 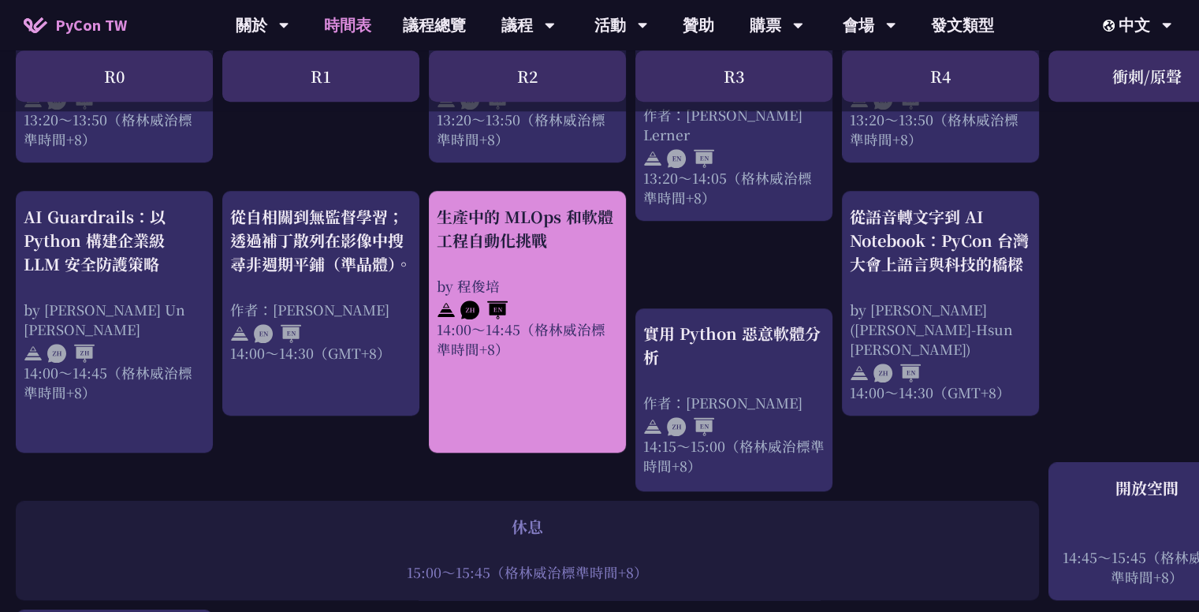 What do you see at coordinates (114, 240) in the screenshot?
I see `div: AI Guardrails：以 Python 構建企業級 LLM 安全防護策略` at bounding box center [114, 240].